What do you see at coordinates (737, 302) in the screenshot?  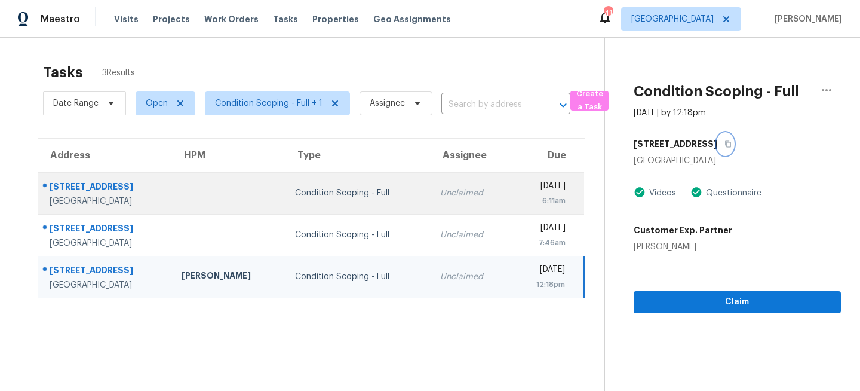 I see `span: Claim` at bounding box center [737, 302].